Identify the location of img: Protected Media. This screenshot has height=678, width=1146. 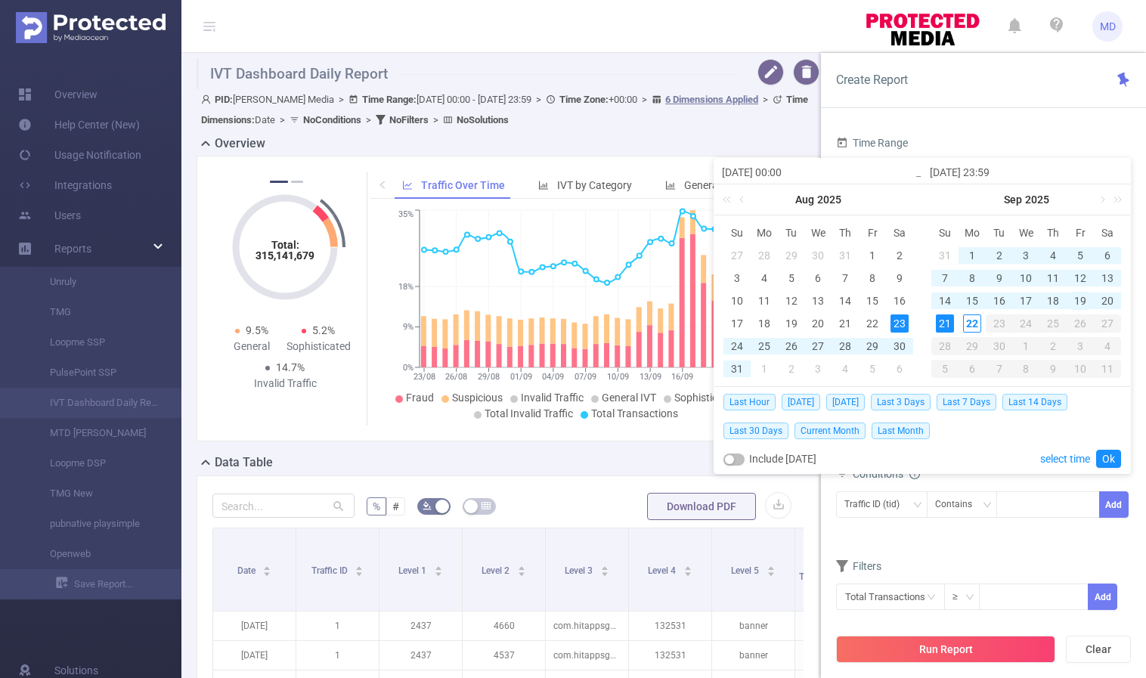
(91, 27).